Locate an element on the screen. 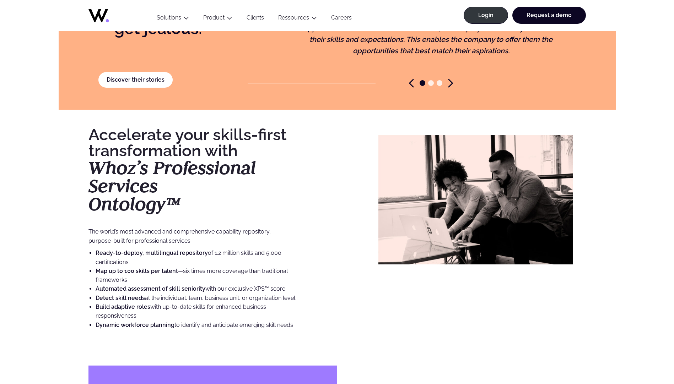 Image resolution: width=674 pixels, height=384 pixels. strong: Ontology™ is located at coordinates (134, 204).